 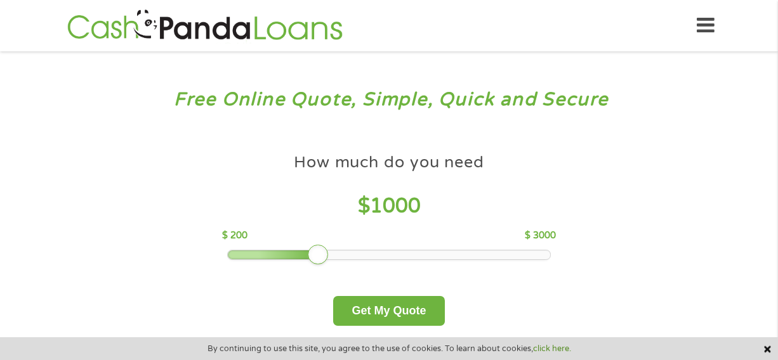 What do you see at coordinates (205, 25) in the screenshot?
I see `img: GetLoanNow Logo` at bounding box center [205, 25].